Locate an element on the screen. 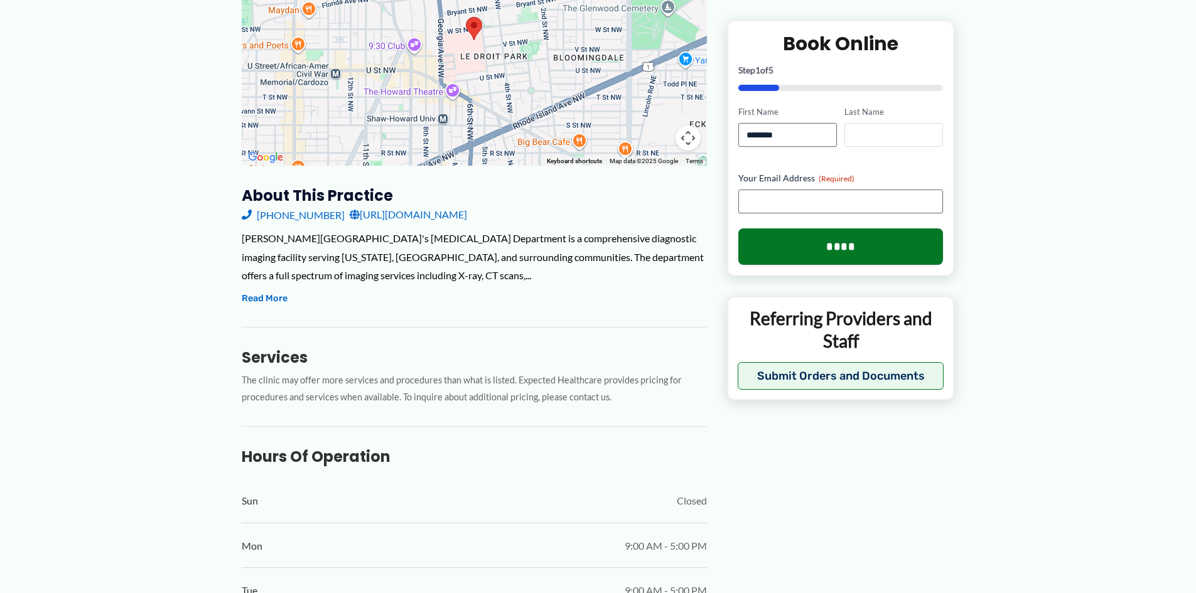  h3: About this practice is located at coordinates (474, 195).